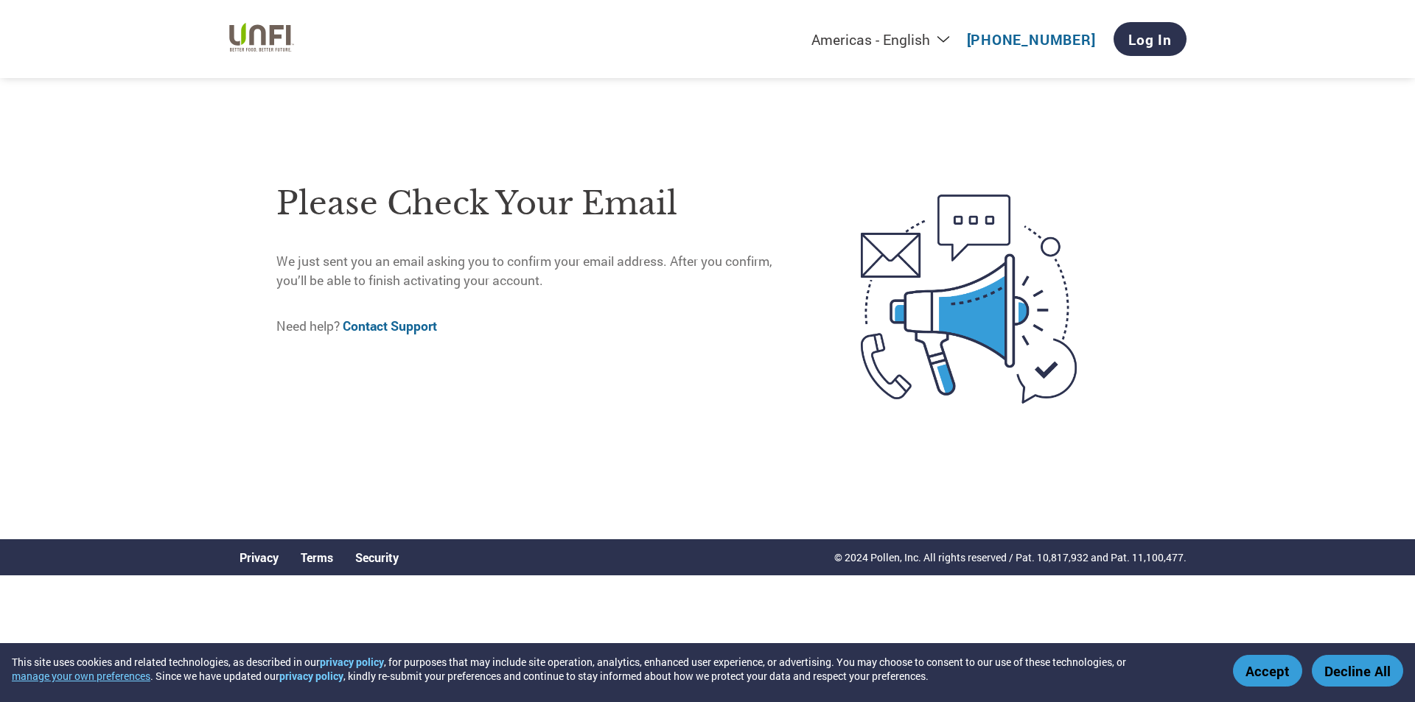 Image resolution: width=1415 pixels, height=702 pixels. Describe the element at coordinates (259, 557) in the screenshot. I see `a: Privacy` at that location.